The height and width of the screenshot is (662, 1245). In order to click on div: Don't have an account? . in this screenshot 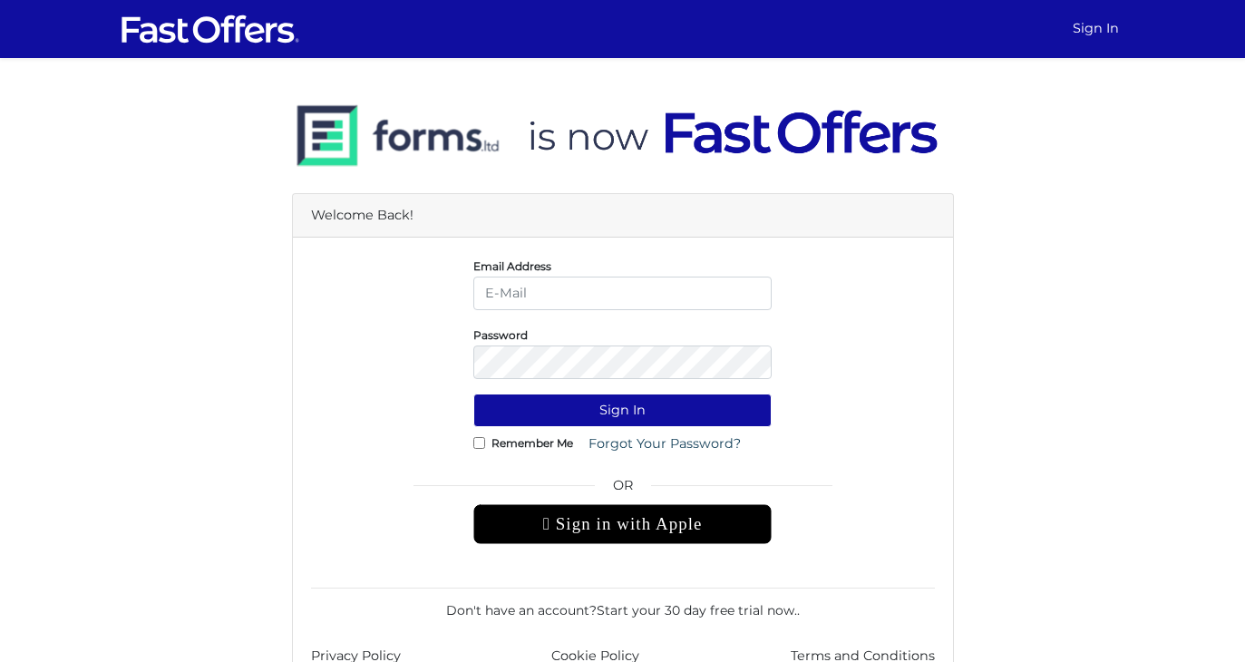, I will do `click(623, 604)`.